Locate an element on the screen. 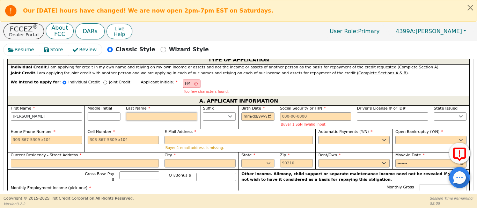 Image resolution: width=477 pixels, height=209 pixels. span: All Rights Reserved. is located at coordinates (115, 198).